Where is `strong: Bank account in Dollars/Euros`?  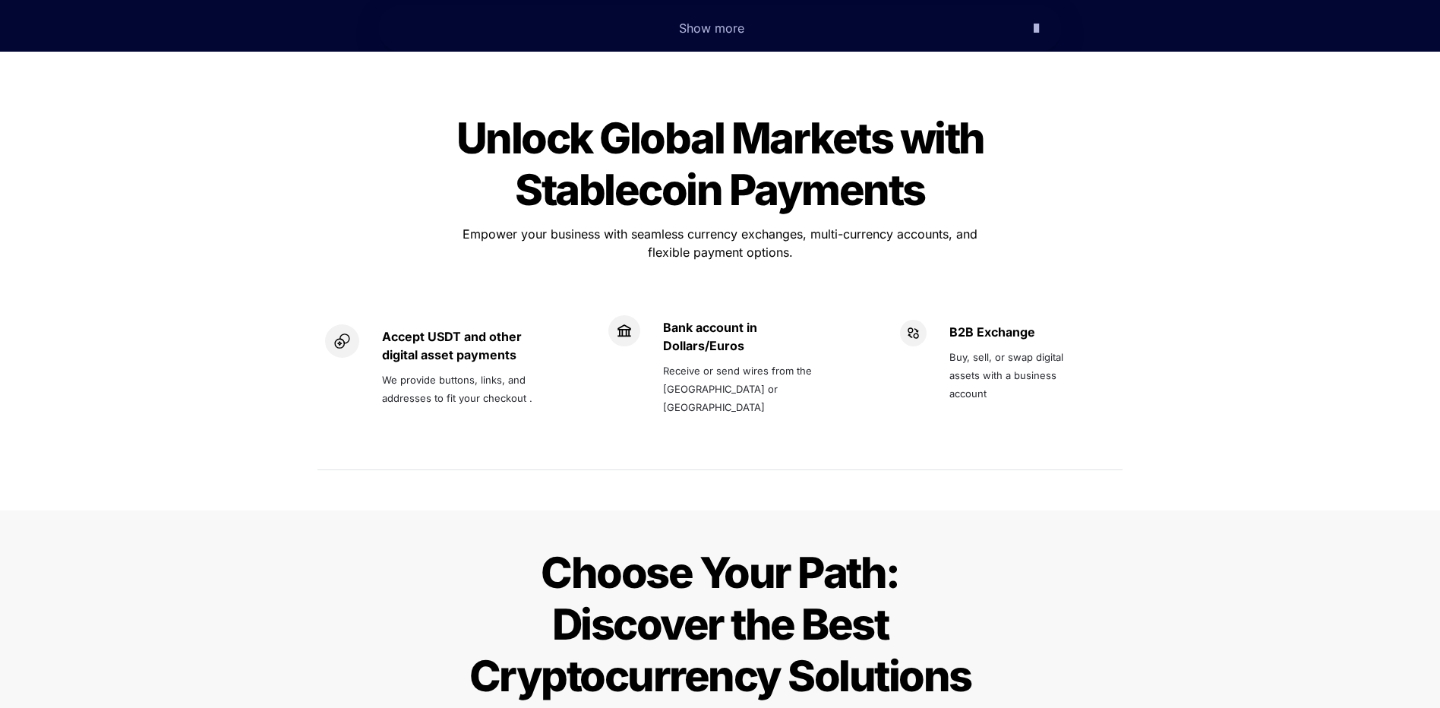 strong: Bank account in Dollars/Euros is located at coordinates (711, 336).